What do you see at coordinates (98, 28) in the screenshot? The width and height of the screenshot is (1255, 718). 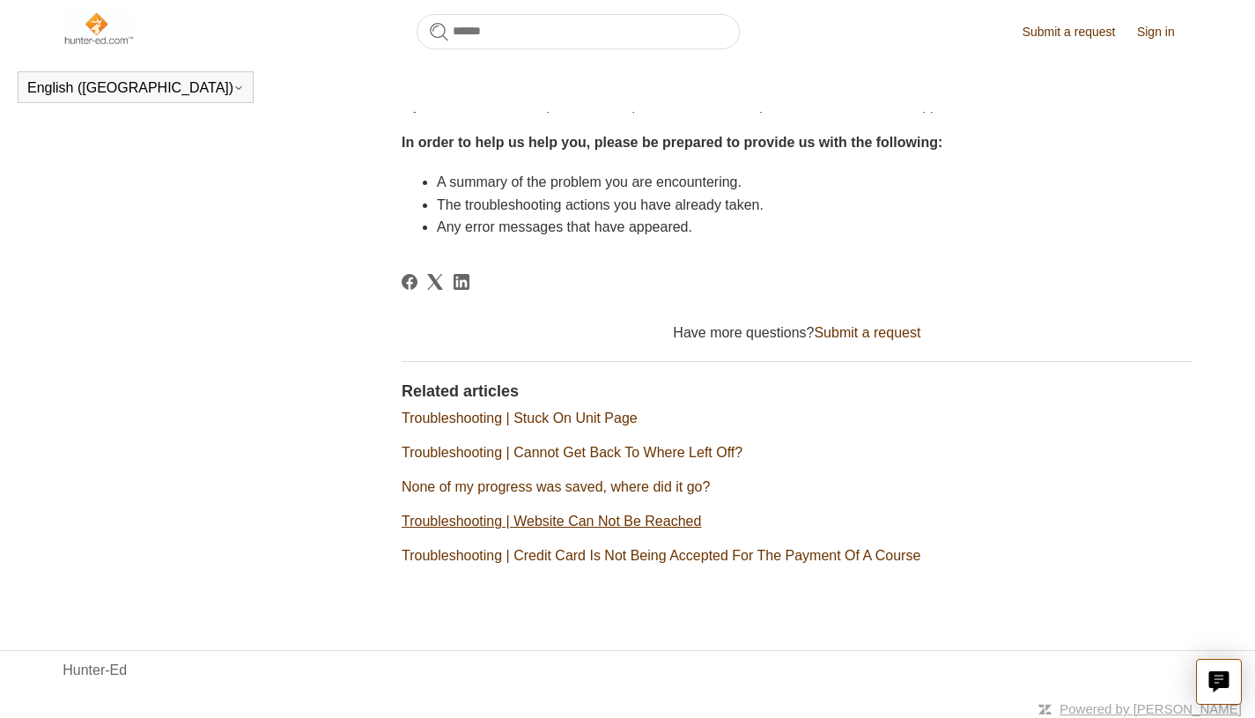 I see `img: Hunter-Ed Help Center home page` at bounding box center [98, 28].